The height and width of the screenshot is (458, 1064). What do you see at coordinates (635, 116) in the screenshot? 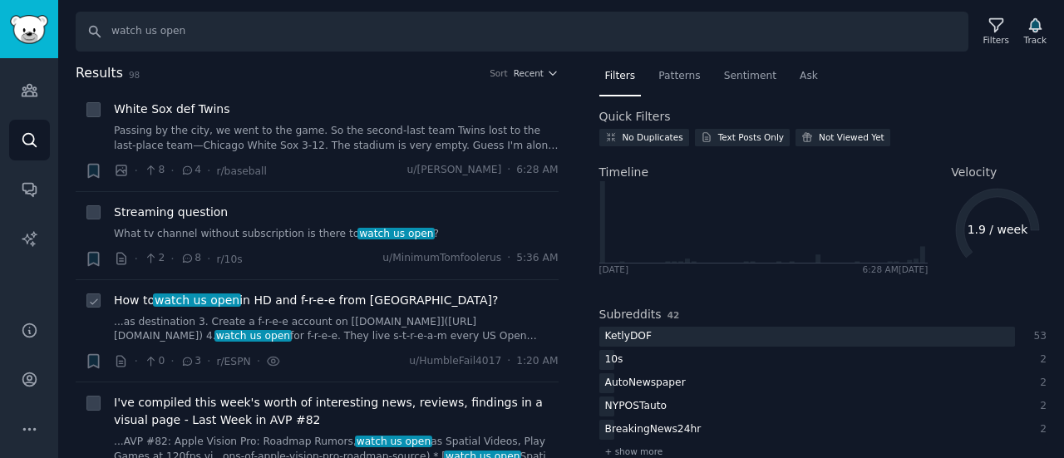
I see `h2: Quick Filters` at bounding box center [635, 116].